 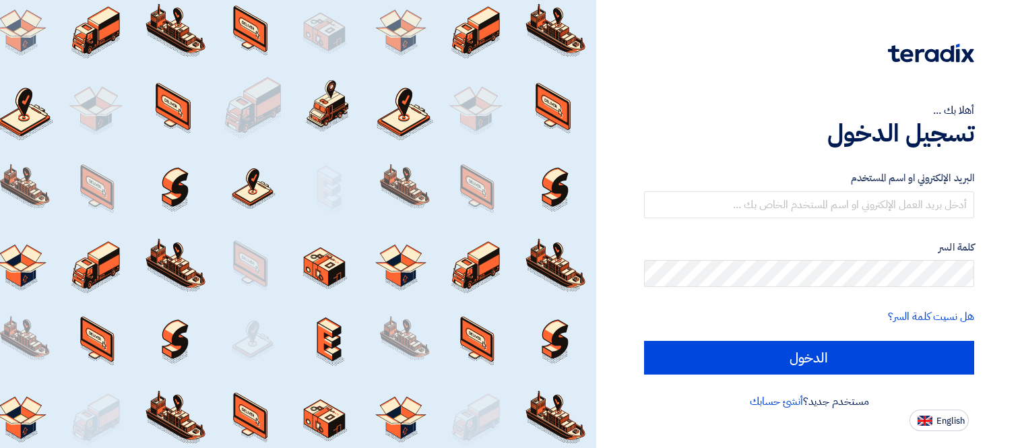 I want to click on img: Teradix logo, so click(x=931, y=53).